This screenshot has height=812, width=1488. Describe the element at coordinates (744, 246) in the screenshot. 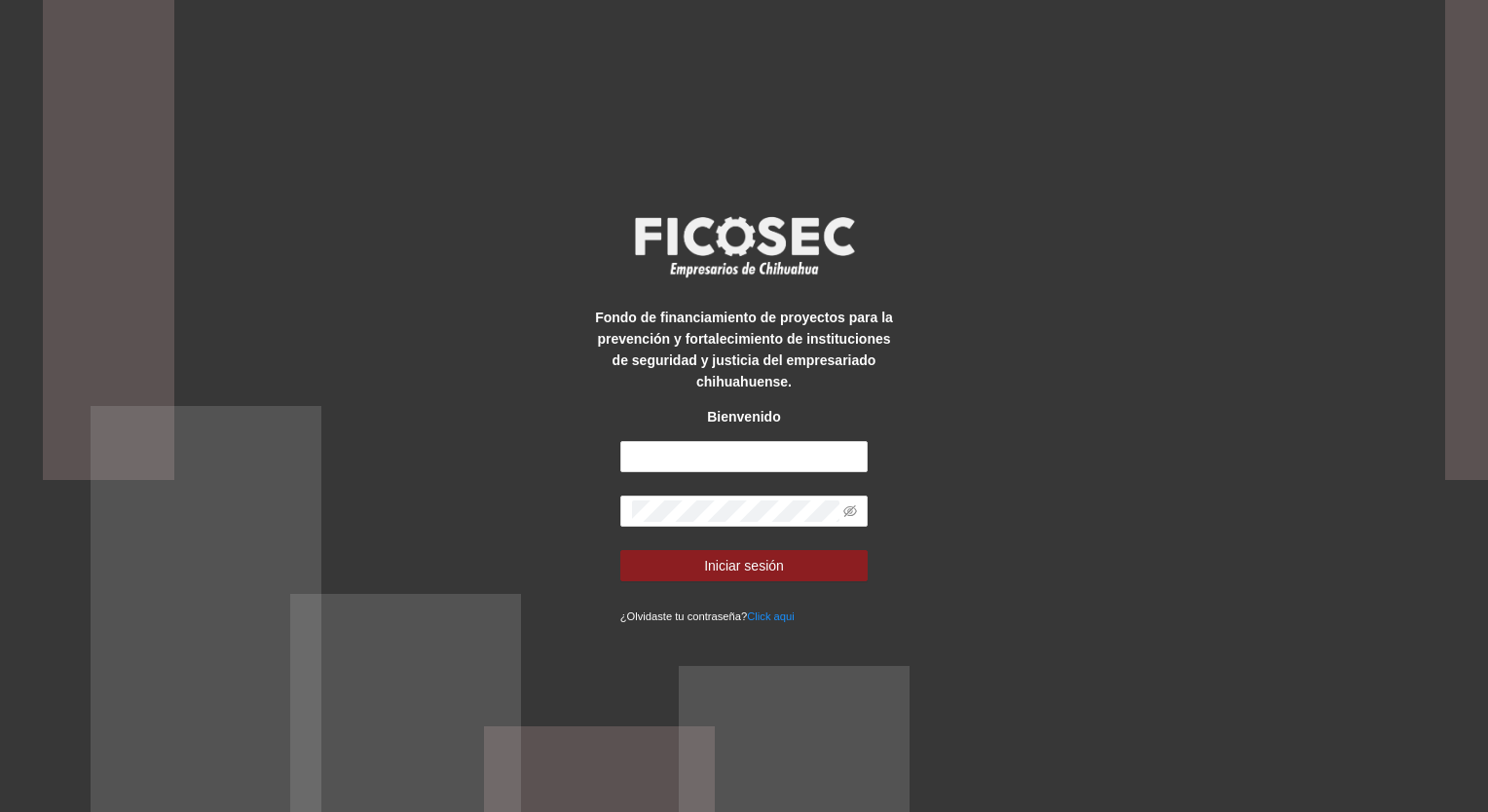

I see `img: logo` at that location.